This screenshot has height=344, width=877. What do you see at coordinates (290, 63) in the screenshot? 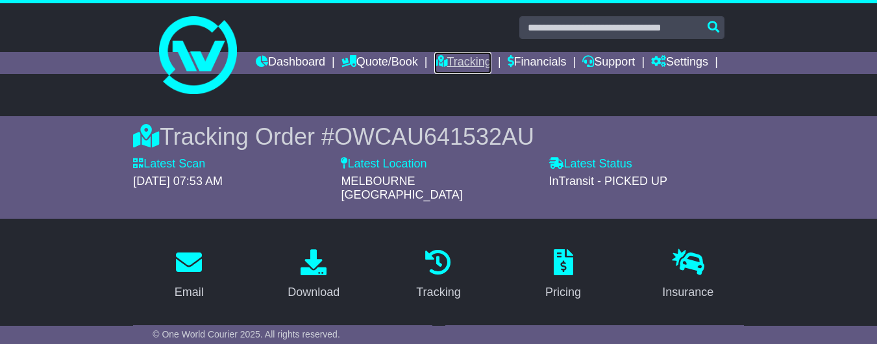
I see `a: Dashboard` at bounding box center [290, 63].